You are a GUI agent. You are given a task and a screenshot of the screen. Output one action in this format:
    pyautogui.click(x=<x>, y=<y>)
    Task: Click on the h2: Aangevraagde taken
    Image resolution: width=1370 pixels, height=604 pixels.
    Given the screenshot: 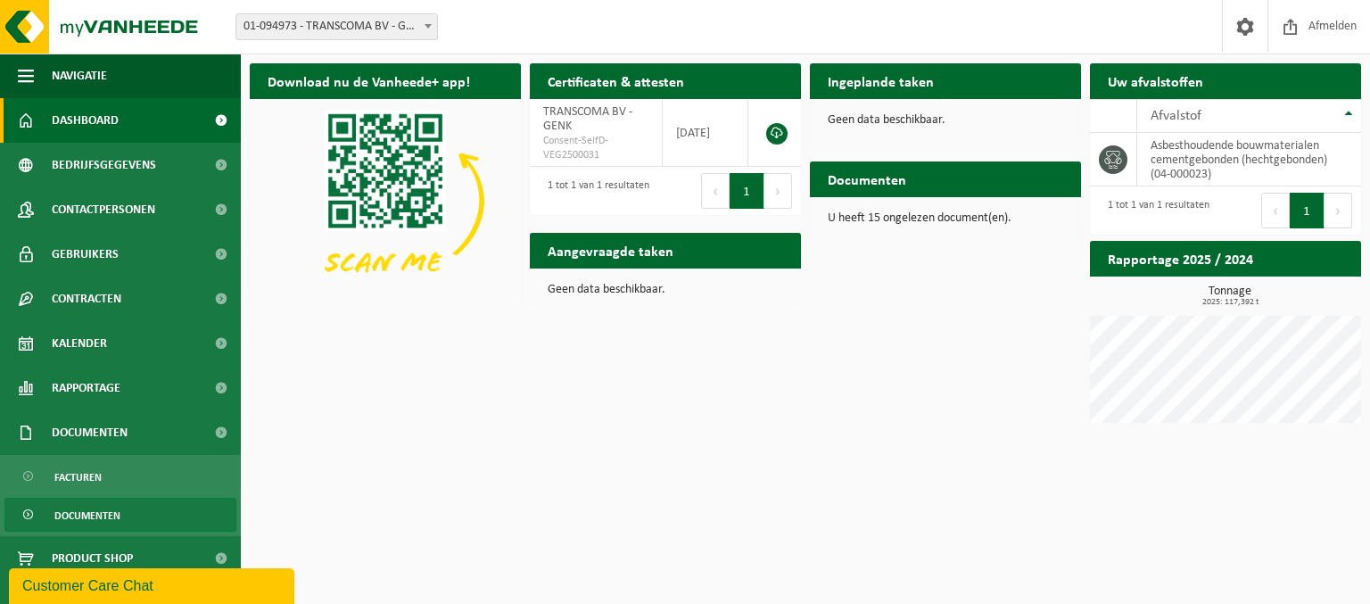 What is the action you would take?
    pyautogui.click(x=610, y=250)
    